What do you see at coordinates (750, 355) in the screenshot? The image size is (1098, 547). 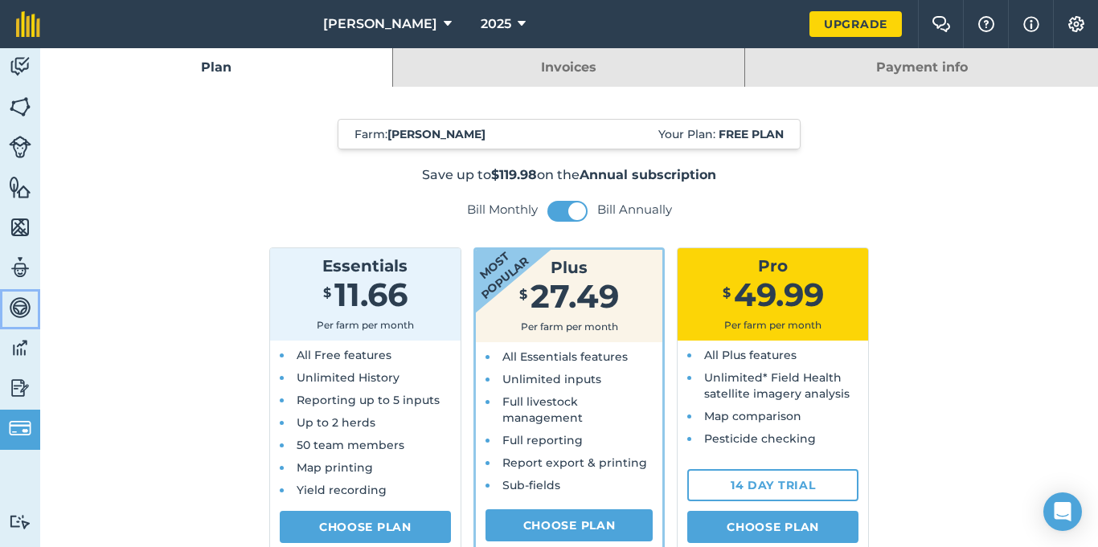 I see `span: All Plus features` at bounding box center [750, 355].